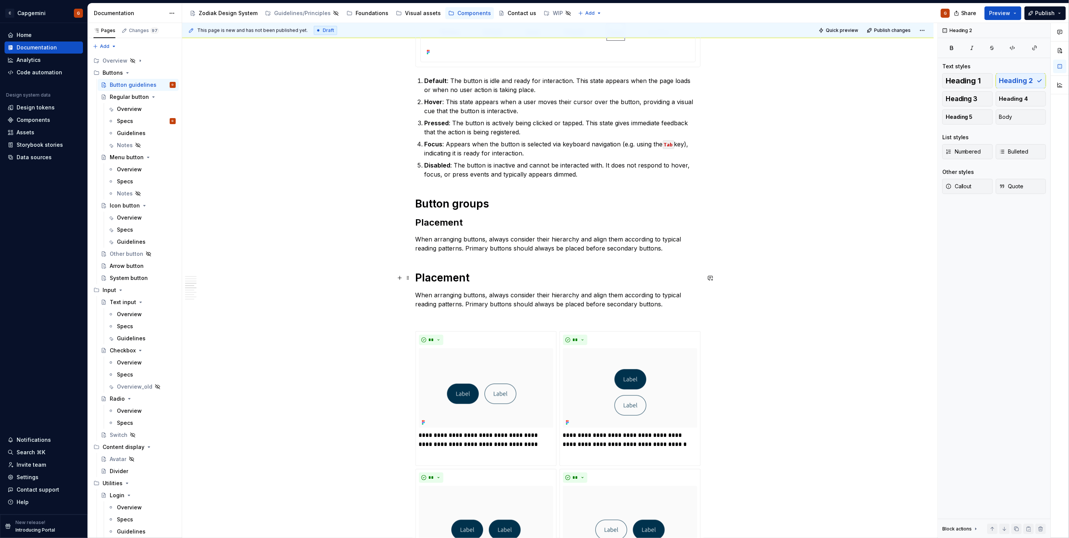 The image size is (1069, 538). Describe the element at coordinates (138, 157) in the screenshot. I see `a: Menu button` at that location.